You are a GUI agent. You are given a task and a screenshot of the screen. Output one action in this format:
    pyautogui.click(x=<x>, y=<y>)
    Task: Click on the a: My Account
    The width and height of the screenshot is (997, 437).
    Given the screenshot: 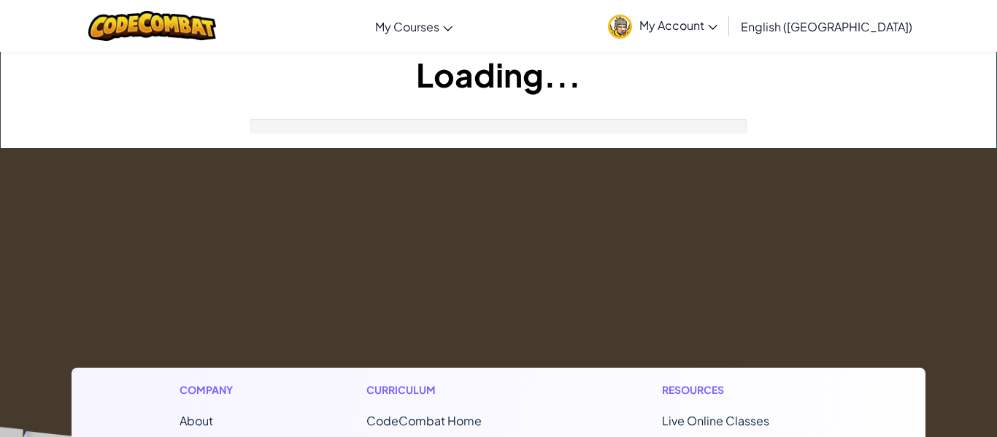 What is the action you would take?
    pyautogui.click(x=663, y=26)
    